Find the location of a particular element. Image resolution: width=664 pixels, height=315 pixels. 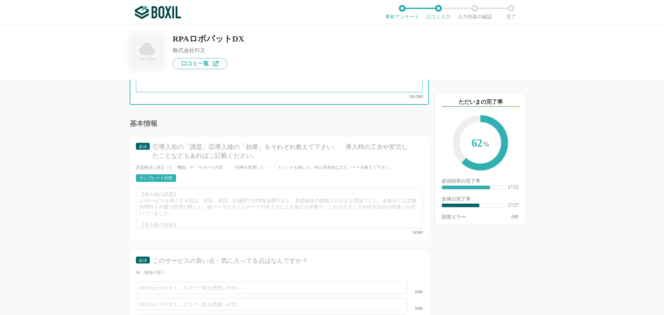

div: このサービスの良い点・気に入ってる点はなんですか？ is located at coordinates (281, 261).